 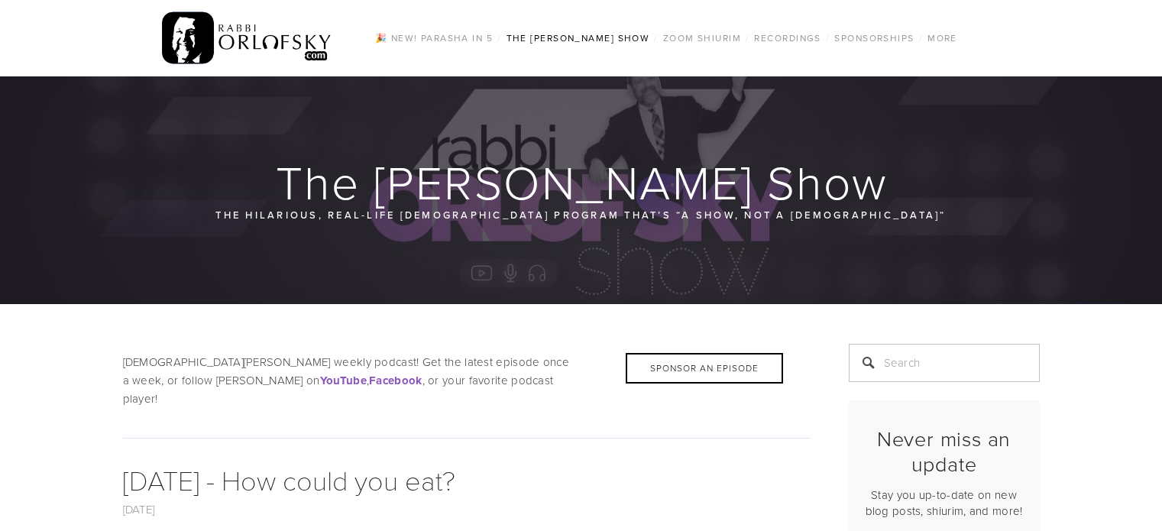 I want to click on a: Zoom Shiurim, so click(x=702, y=38).